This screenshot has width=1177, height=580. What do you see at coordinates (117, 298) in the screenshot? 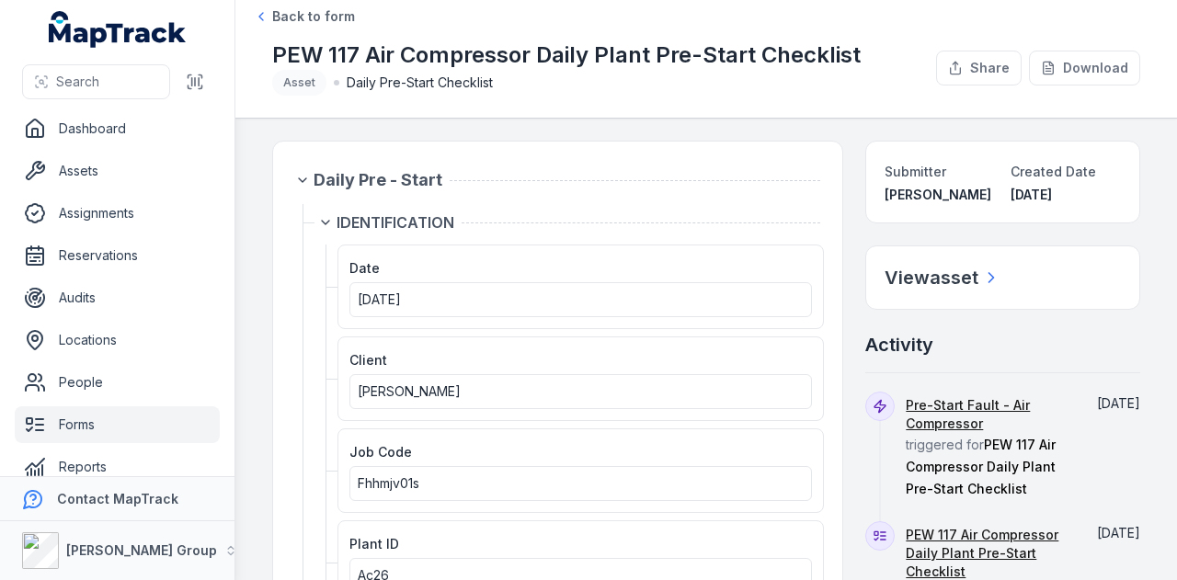
I see `a: Audits` at bounding box center [117, 298].